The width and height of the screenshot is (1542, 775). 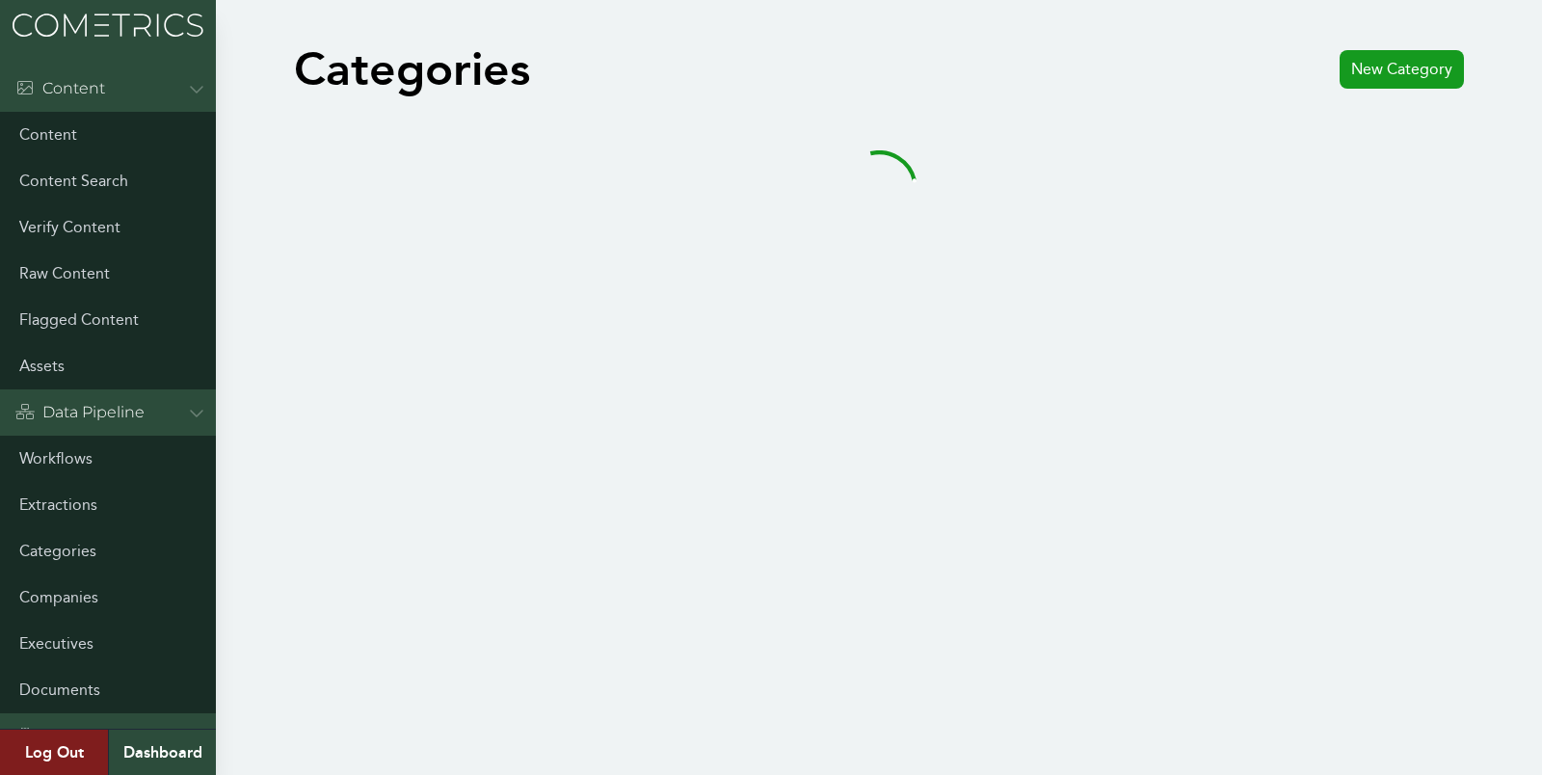 What do you see at coordinates (412, 69) in the screenshot?
I see `h1: Categories` at bounding box center [412, 69].